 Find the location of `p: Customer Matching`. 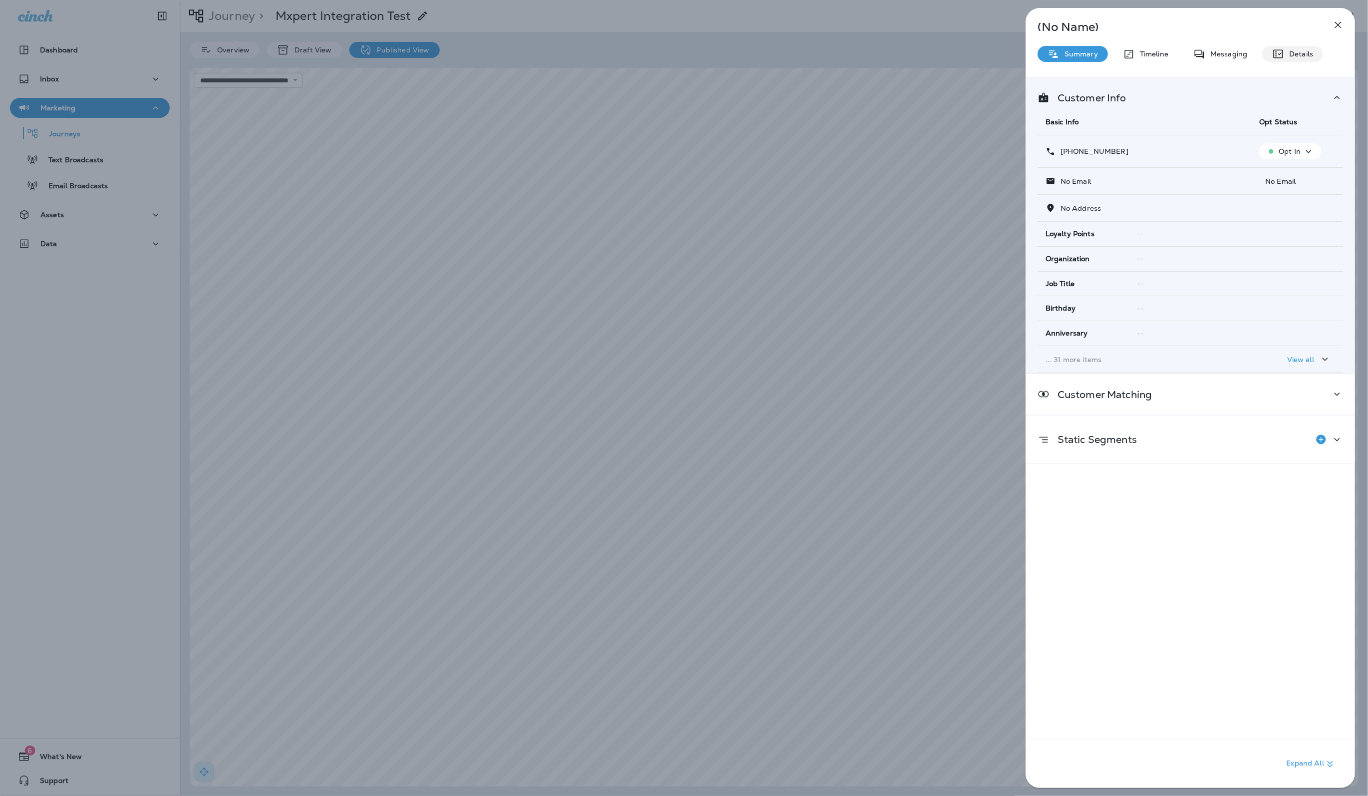

p: Customer Matching is located at coordinates (1101, 394).